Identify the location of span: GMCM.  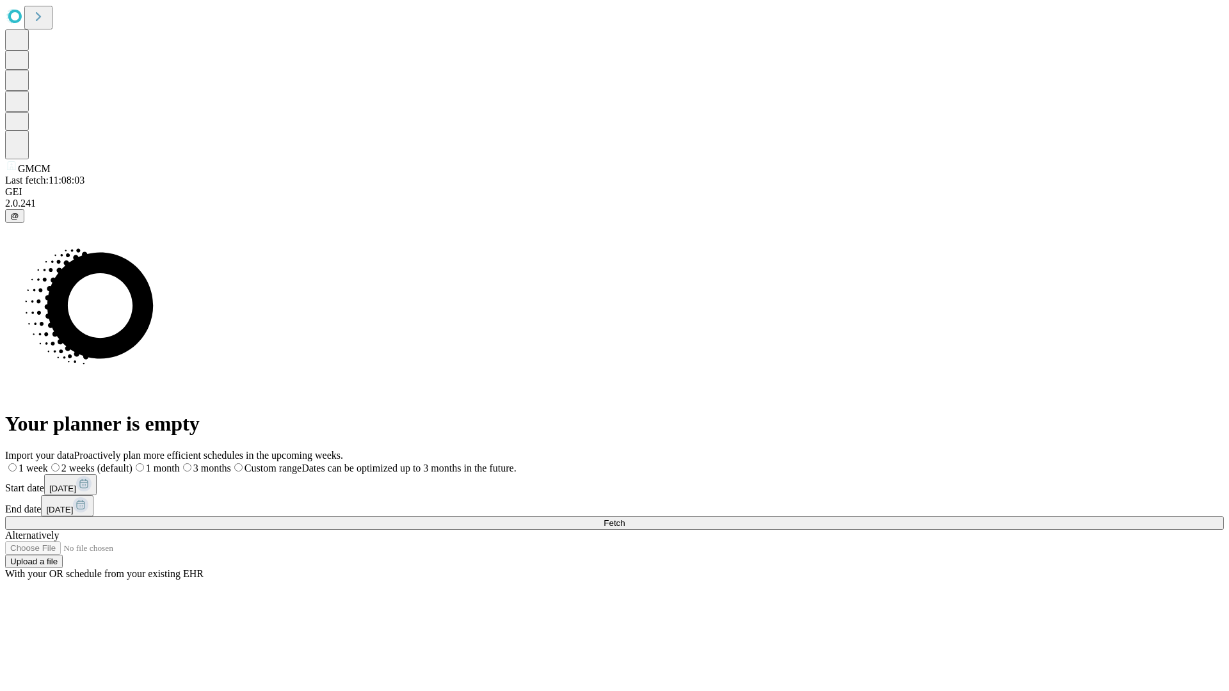
(34, 168).